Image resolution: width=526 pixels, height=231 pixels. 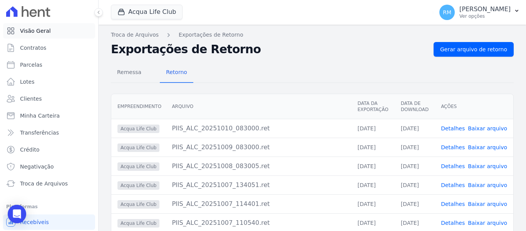 I want to click on div: PIIS_ALC_20251010_083000.ret, so click(x=258, y=128).